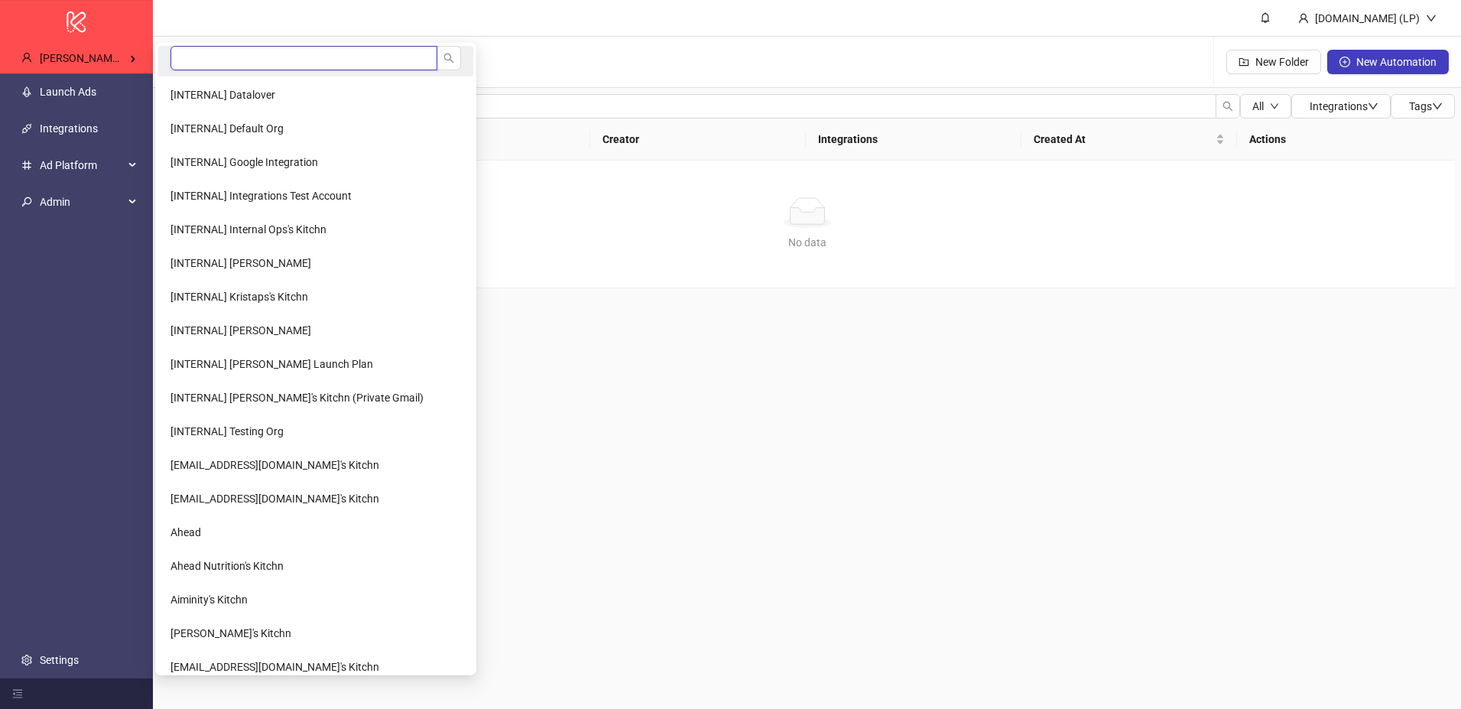 This screenshot has height=709, width=1461. What do you see at coordinates (1426, 106) in the screenshot?
I see `span: Tags` at bounding box center [1426, 106].